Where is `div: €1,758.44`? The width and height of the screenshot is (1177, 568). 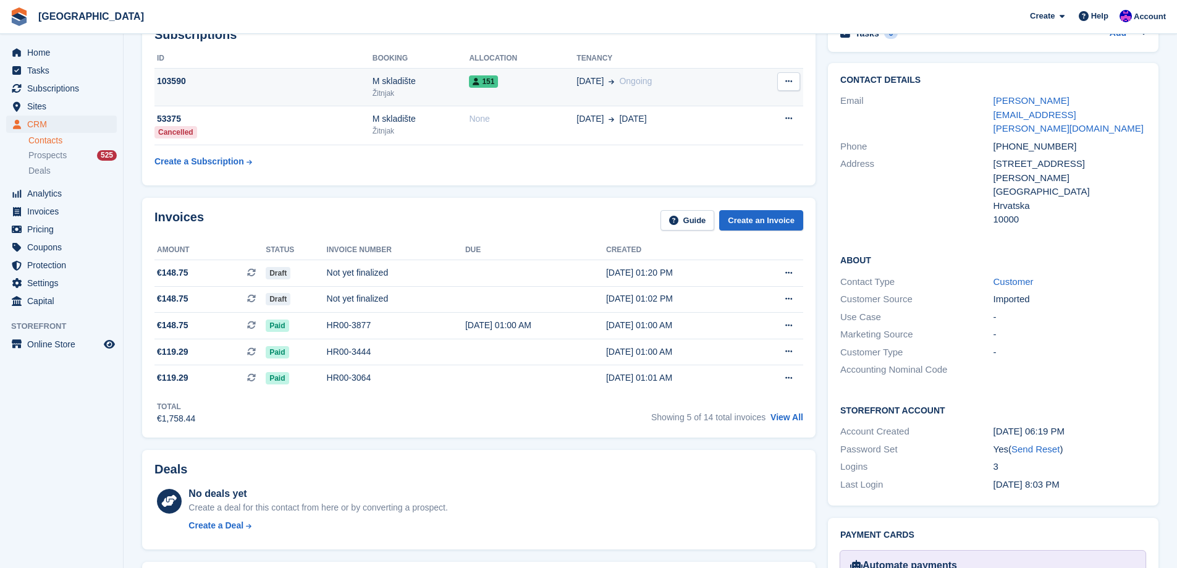
div: €1,758.44 is located at coordinates (176, 418).